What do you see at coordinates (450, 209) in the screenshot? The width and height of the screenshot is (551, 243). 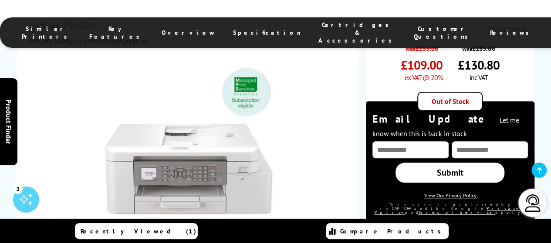 I see `div: This site is protected by reCAPTCHA and the Google and apply.` at bounding box center [450, 209].